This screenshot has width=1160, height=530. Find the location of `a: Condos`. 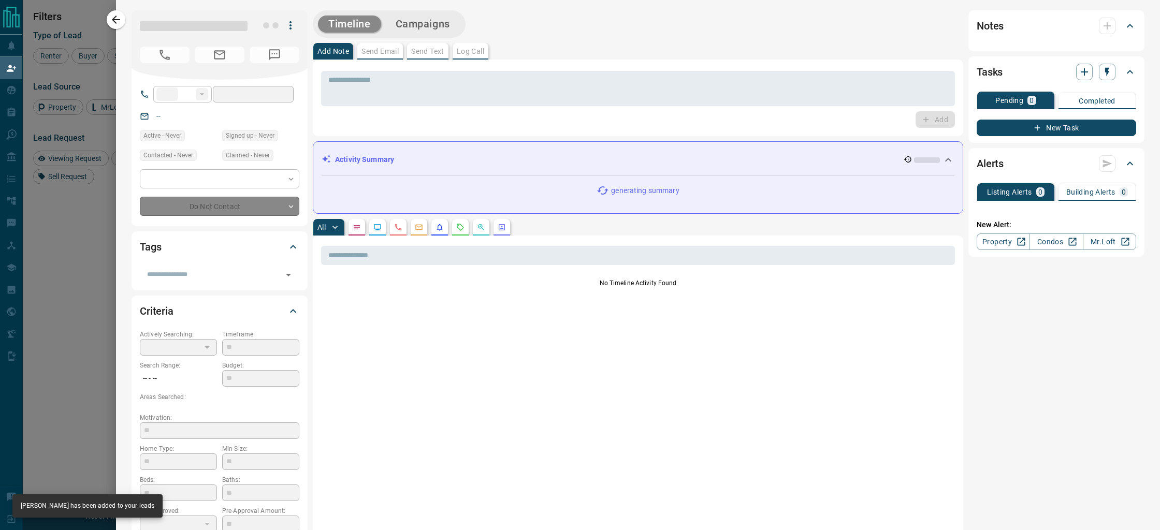

a: Condos is located at coordinates (1055, 242).